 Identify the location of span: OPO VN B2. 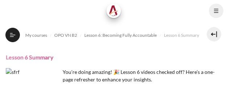
(65, 35).